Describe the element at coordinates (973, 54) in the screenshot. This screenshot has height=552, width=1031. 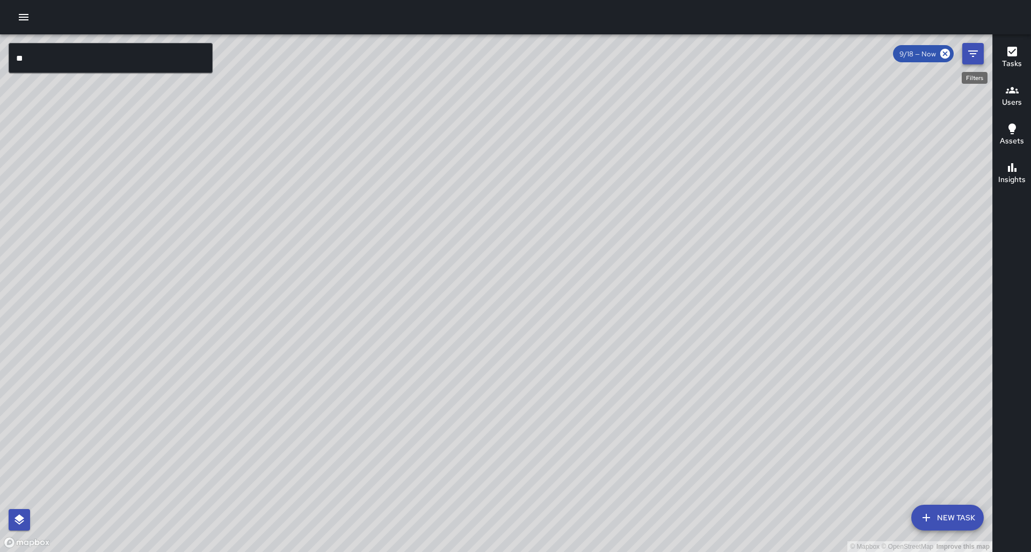
I see `button: Filters` at that location.